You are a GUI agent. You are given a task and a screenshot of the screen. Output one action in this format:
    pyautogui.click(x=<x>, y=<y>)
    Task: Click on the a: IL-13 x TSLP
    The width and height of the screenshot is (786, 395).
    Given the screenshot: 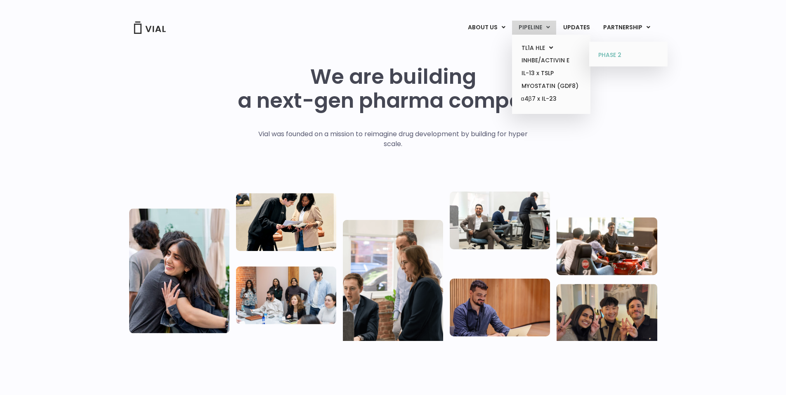 What is the action you would take?
    pyautogui.click(x=551, y=73)
    